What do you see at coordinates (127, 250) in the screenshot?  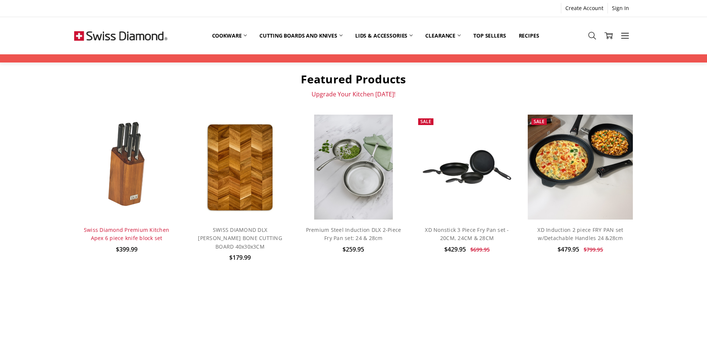 I see `span: $399.99` at bounding box center [127, 250].